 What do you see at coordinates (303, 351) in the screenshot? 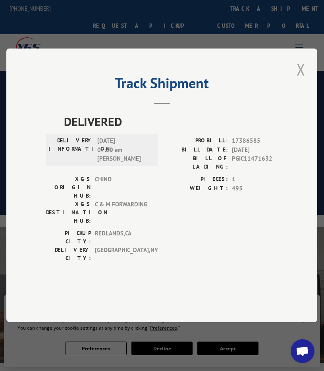
I see `a: Open chat` at bounding box center [303, 351].